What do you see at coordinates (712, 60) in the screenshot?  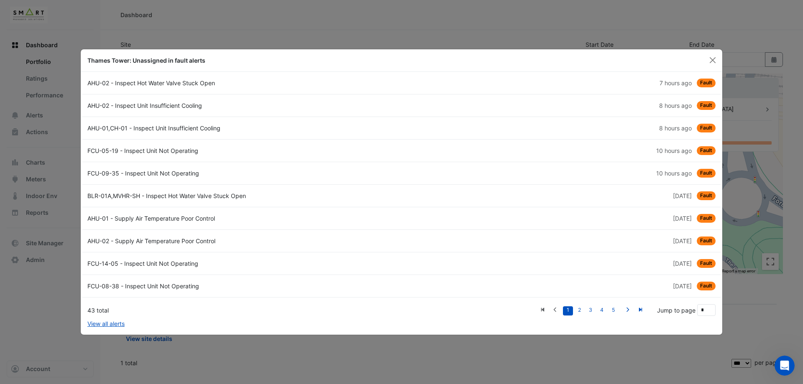 I see `button: Close` at bounding box center [712, 60].